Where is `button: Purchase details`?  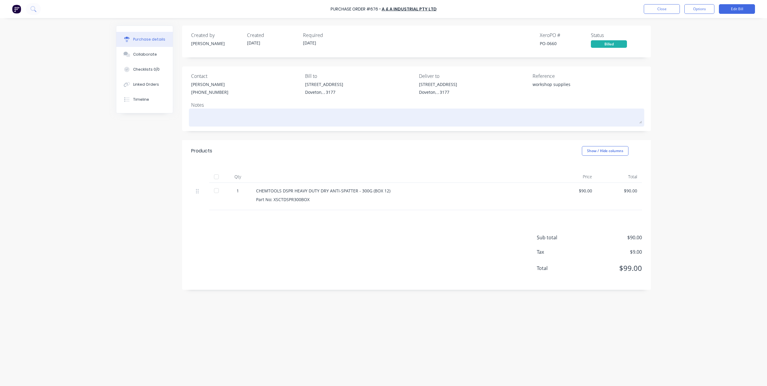 button: Purchase details is located at coordinates (145, 39).